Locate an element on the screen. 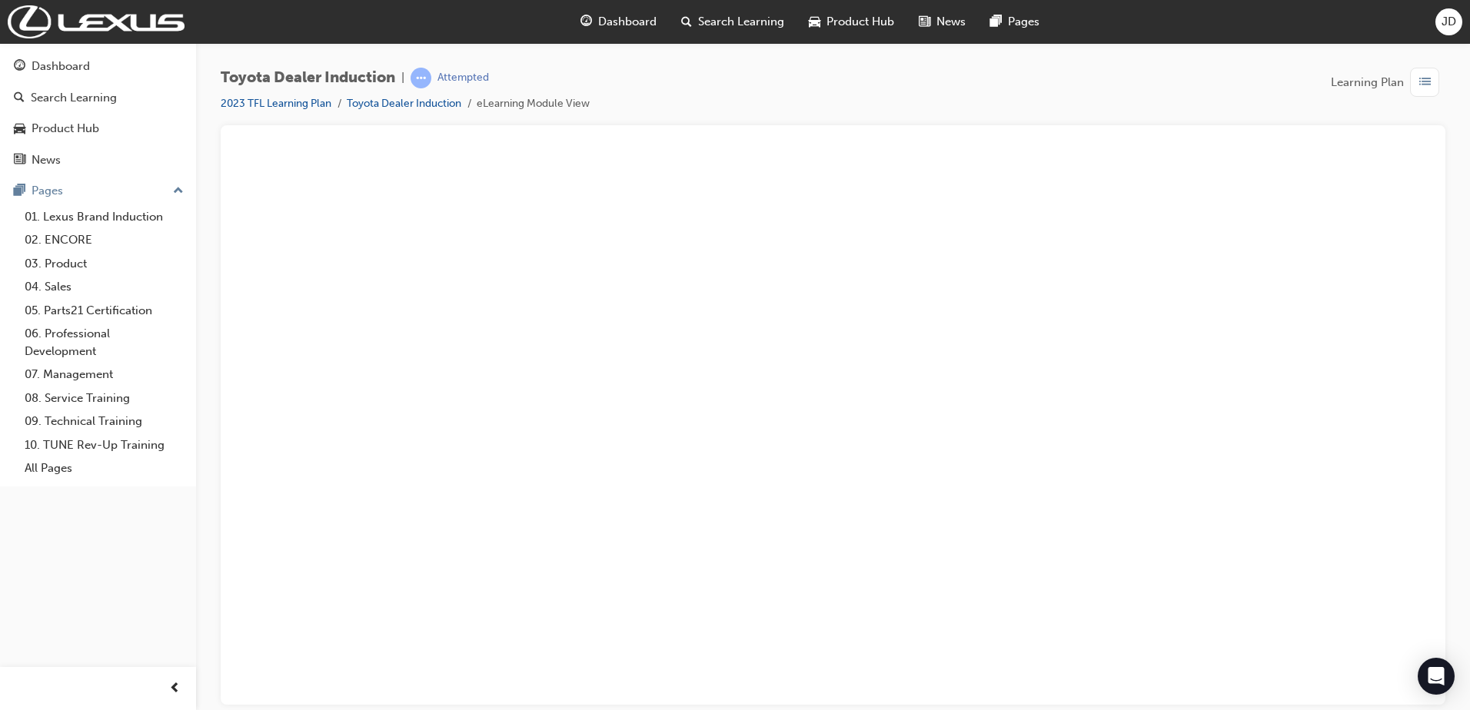 This screenshot has width=1470, height=710. span: JD is located at coordinates (1448, 22).